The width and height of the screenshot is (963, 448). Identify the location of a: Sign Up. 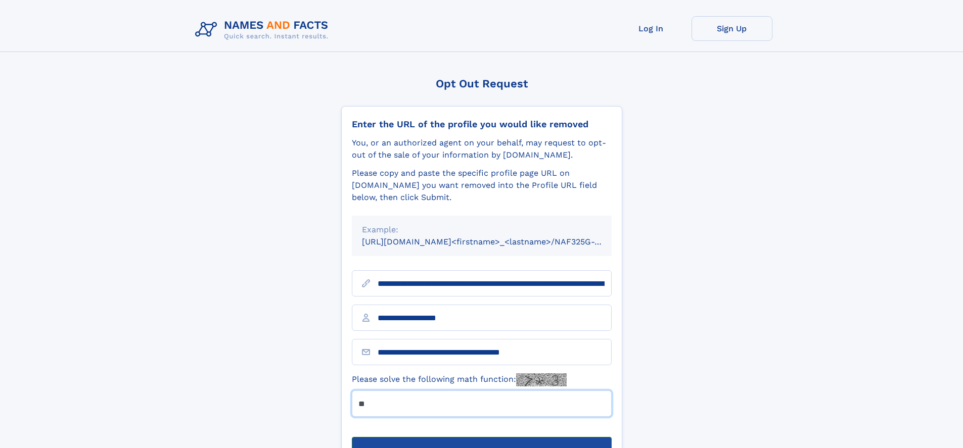
(732, 28).